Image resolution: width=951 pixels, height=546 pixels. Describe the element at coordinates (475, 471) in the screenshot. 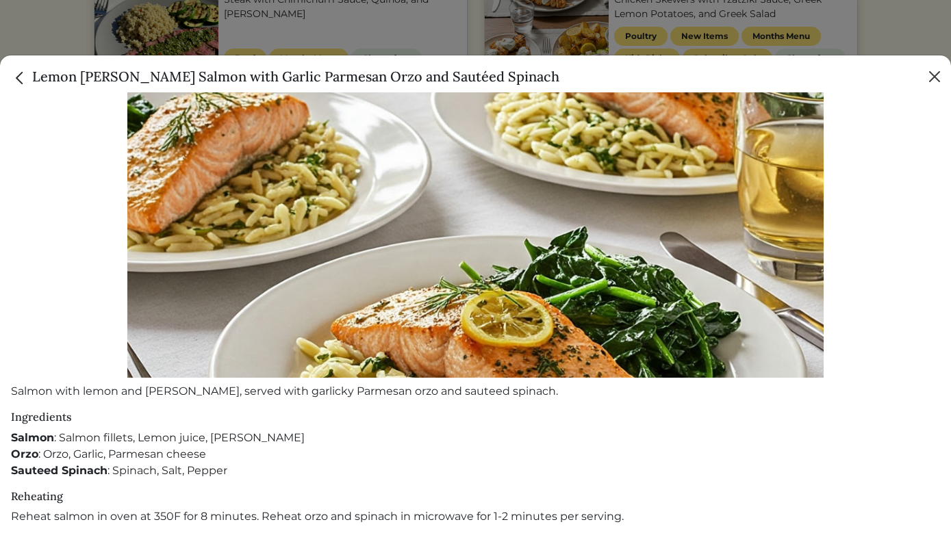

I see `div: : Spinach, Salt, Pepper` at that location.